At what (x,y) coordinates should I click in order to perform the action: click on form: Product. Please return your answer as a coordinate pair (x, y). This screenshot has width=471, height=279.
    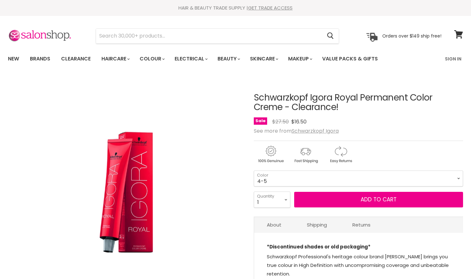
    Looking at the image, I should click on (217, 36).